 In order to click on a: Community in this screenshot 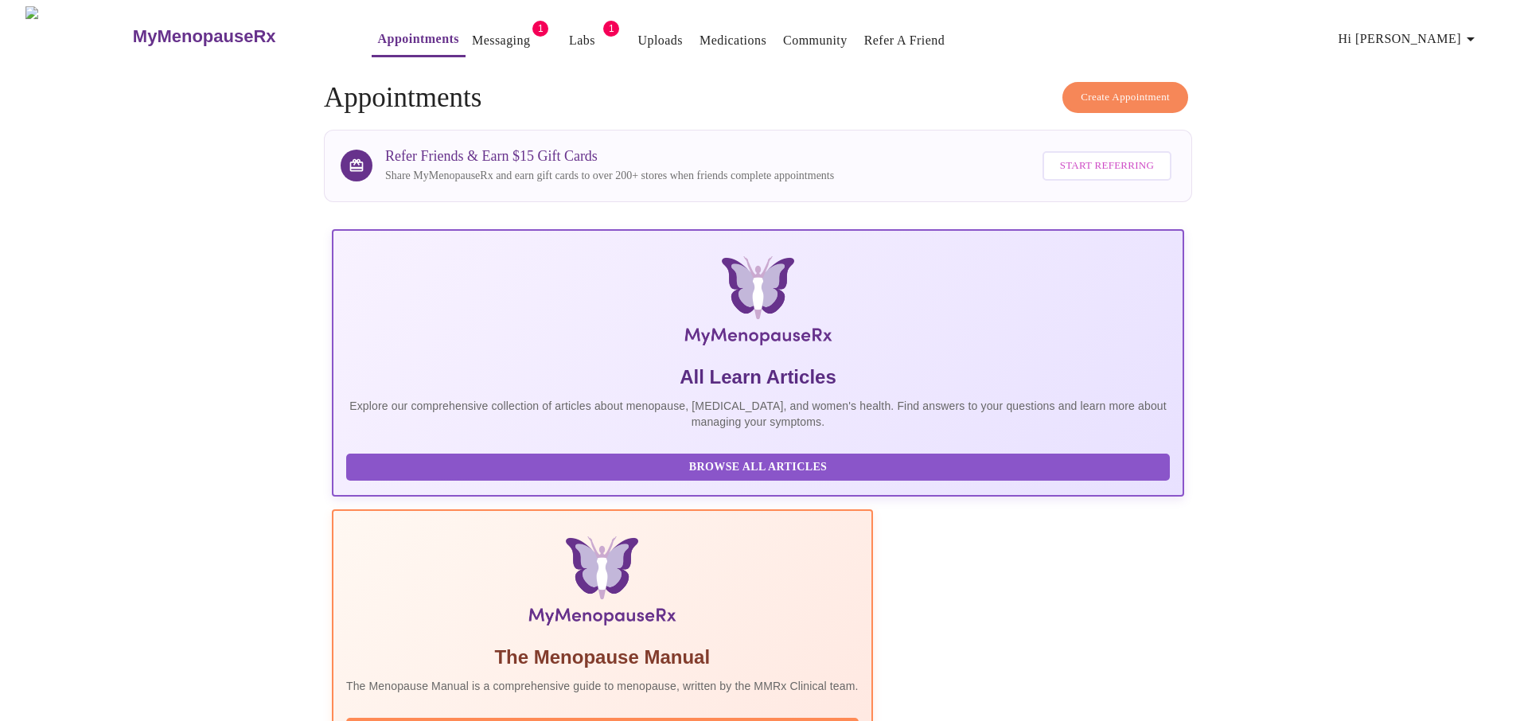, I will do `click(815, 41)`.